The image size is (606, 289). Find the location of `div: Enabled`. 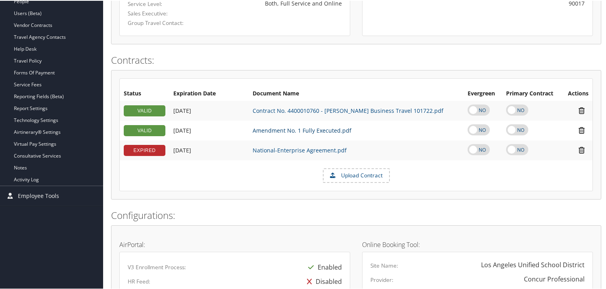

div: Enabled is located at coordinates (323, 267).